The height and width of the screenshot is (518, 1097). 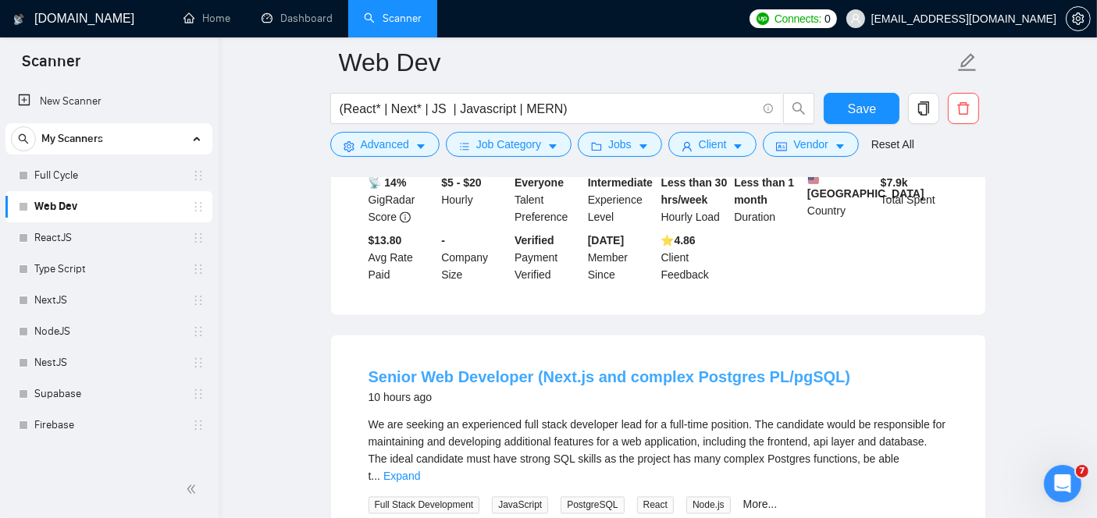 What do you see at coordinates (402, 258) in the screenshot?
I see `div: Avg Rate Paid` at bounding box center [402, 258].